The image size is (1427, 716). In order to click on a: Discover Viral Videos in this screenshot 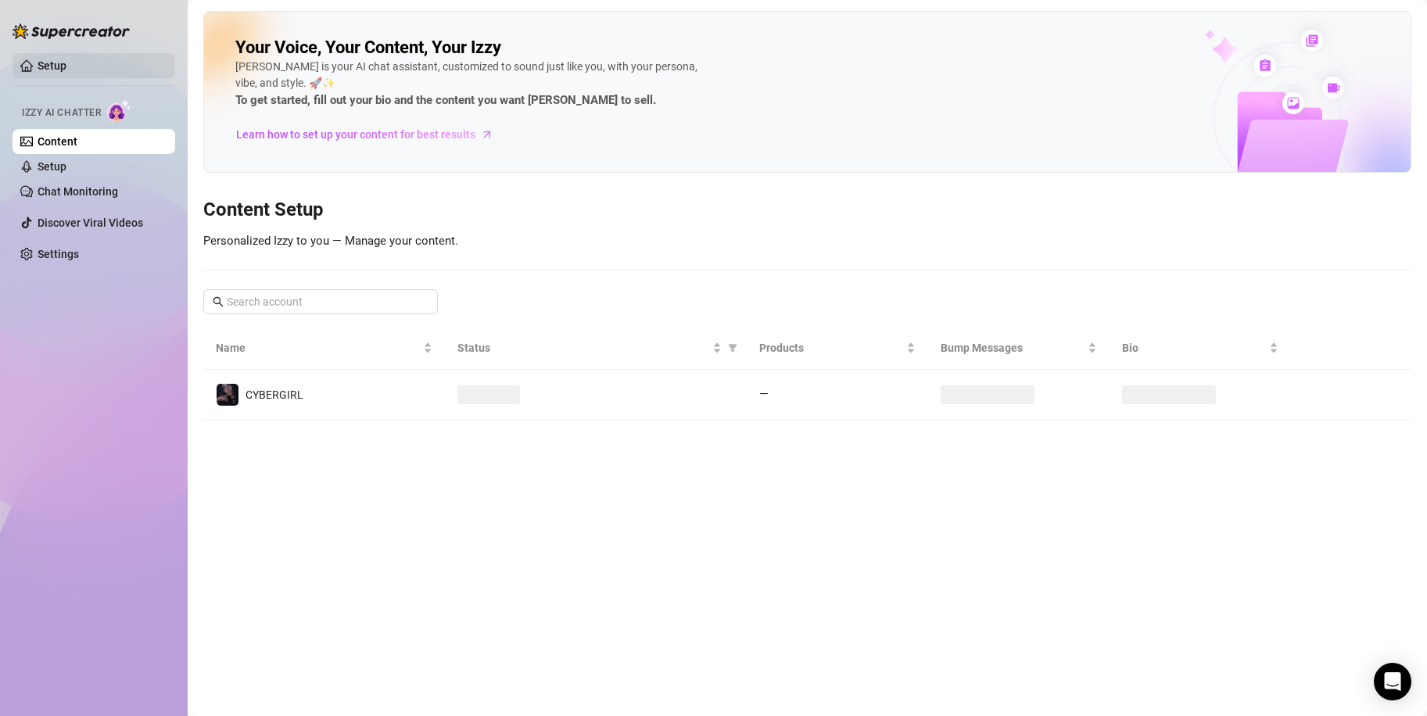, I will do `click(90, 223)`.